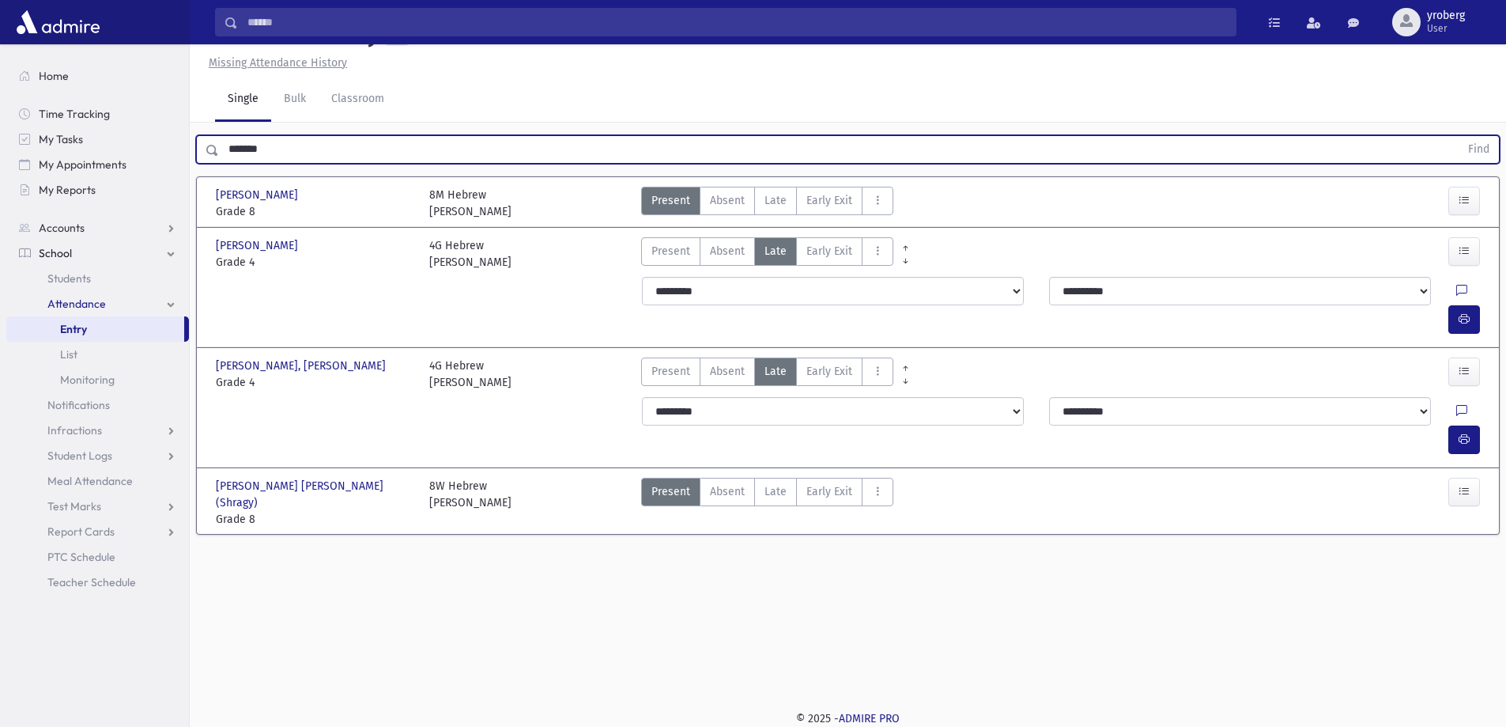 Image resolution: width=1506 pixels, height=727 pixels. What do you see at coordinates (97, 253) in the screenshot?
I see `a: School` at bounding box center [97, 253].